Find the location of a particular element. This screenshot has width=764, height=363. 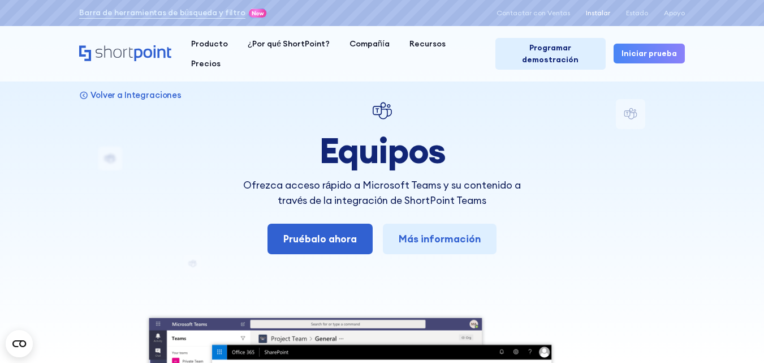

a: Hogar is located at coordinates (125, 54).